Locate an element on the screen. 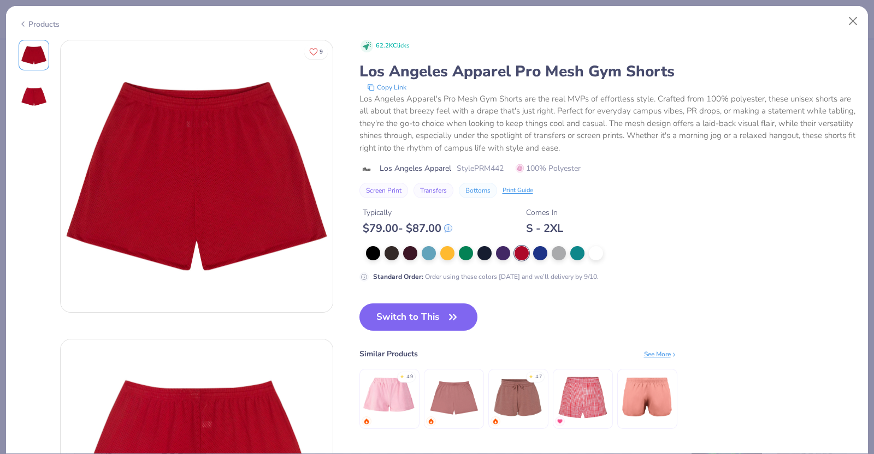 The image size is (874, 454). button: Screen Print is located at coordinates (383, 191).